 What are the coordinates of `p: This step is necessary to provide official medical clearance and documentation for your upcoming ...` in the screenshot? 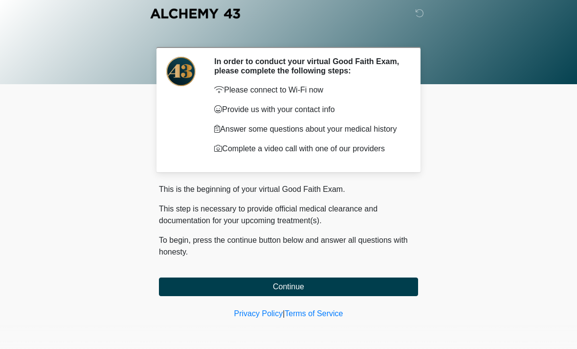 It's located at (288, 215).